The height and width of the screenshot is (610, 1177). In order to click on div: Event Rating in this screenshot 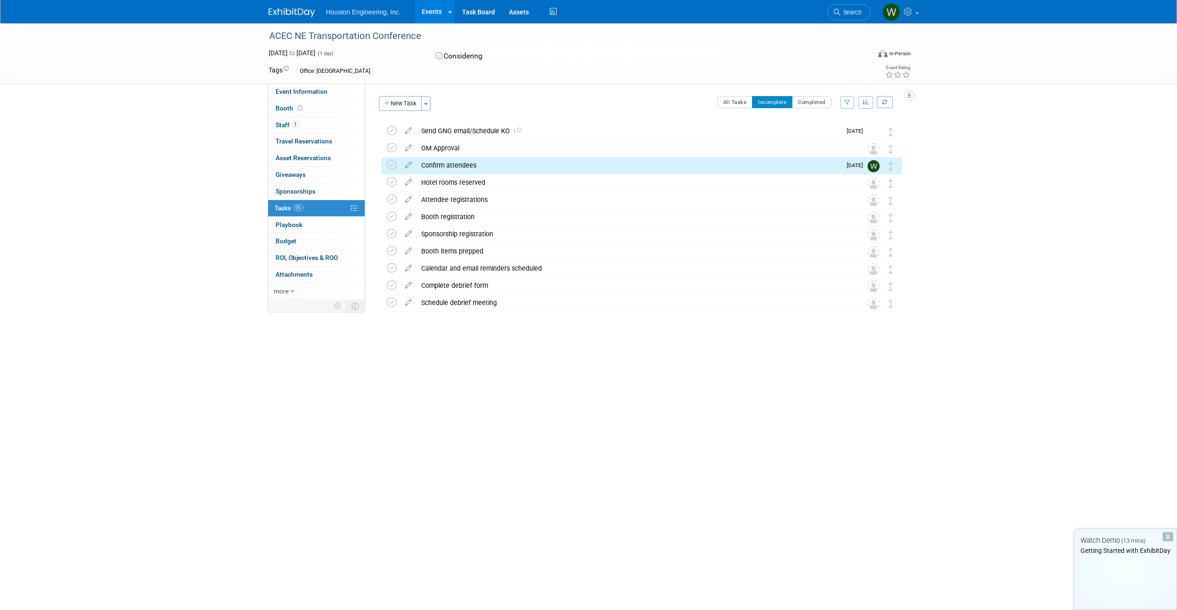, I will do `click(898, 68)`.